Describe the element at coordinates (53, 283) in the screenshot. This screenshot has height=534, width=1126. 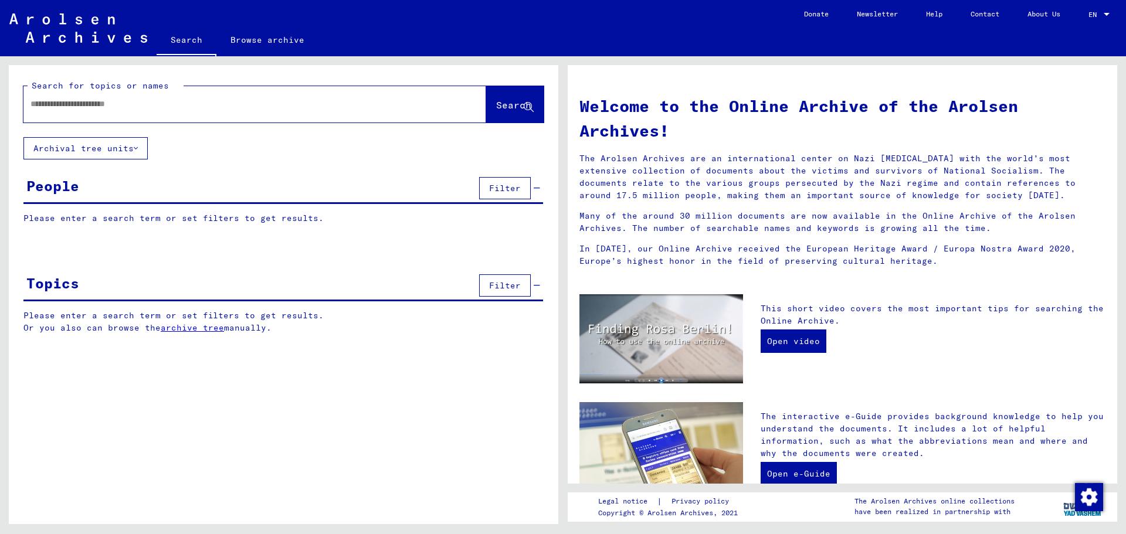
I see `div: Topics` at that location.